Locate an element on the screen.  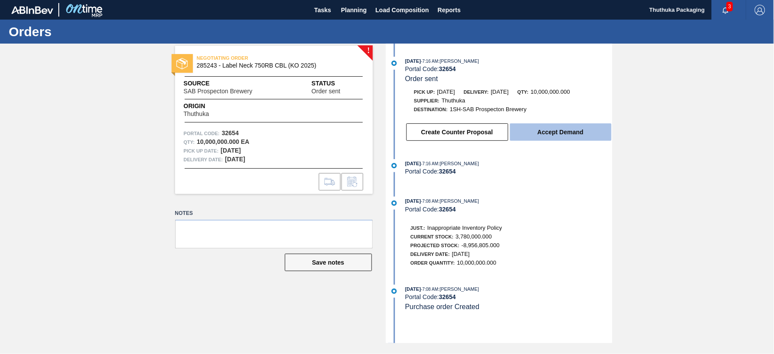
span: Portal Code: is located at coordinates (202, 133).